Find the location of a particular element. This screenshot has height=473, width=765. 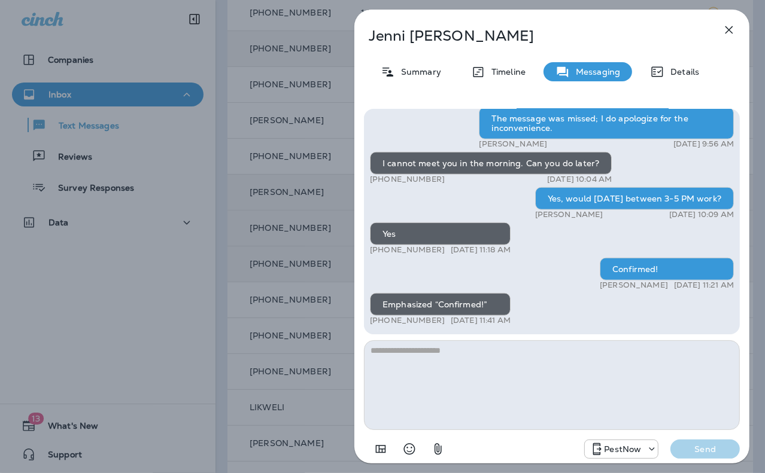

div: Yes is located at coordinates (440, 234).